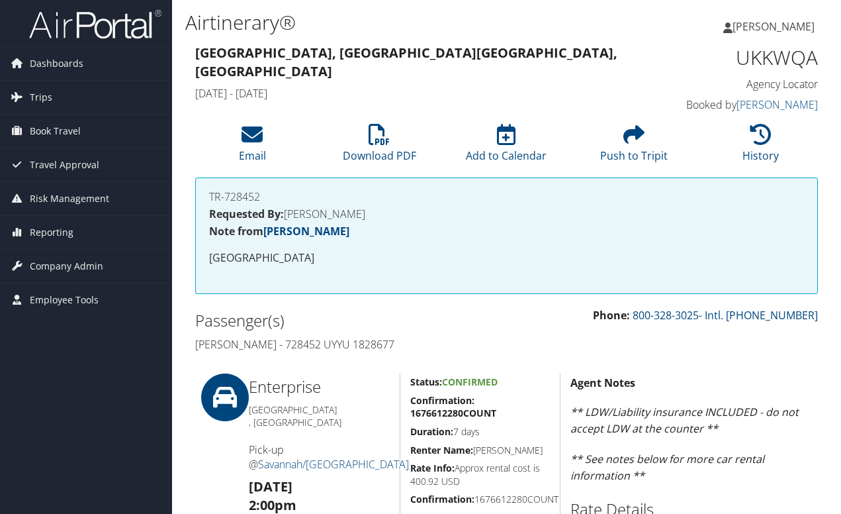 Image resolution: width=841 pixels, height=514 pixels. I want to click on h4: Booked by, so click(747, 105).